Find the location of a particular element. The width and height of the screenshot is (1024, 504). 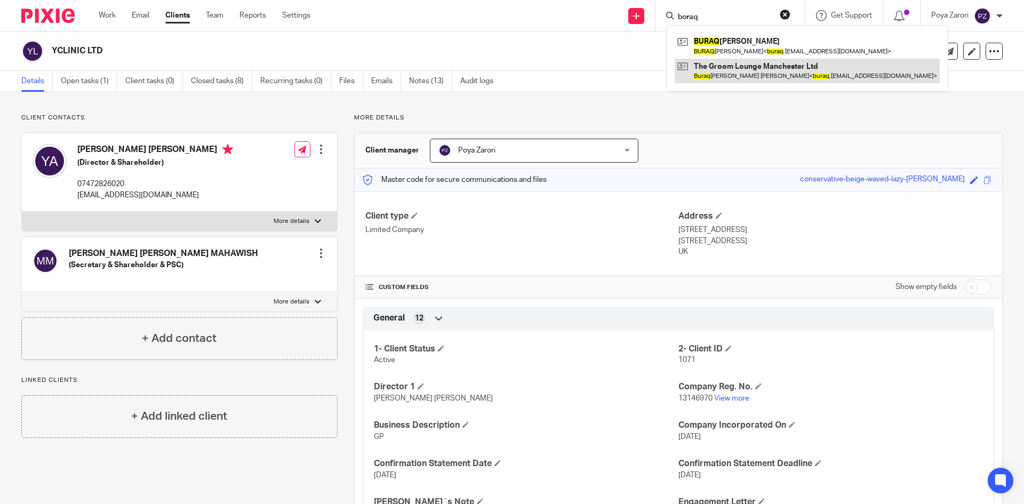

a: Settings is located at coordinates (296, 15).